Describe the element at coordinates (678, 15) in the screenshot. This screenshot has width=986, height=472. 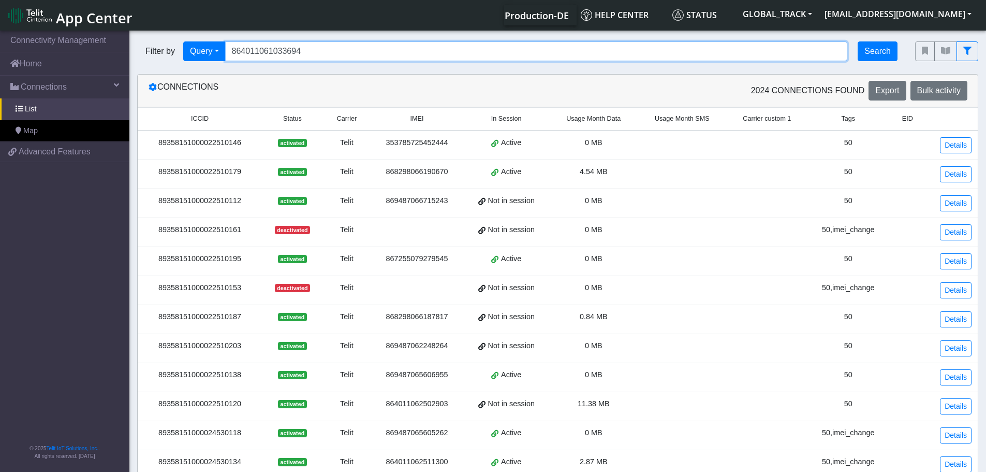
I see `img: status.svg` at that location.